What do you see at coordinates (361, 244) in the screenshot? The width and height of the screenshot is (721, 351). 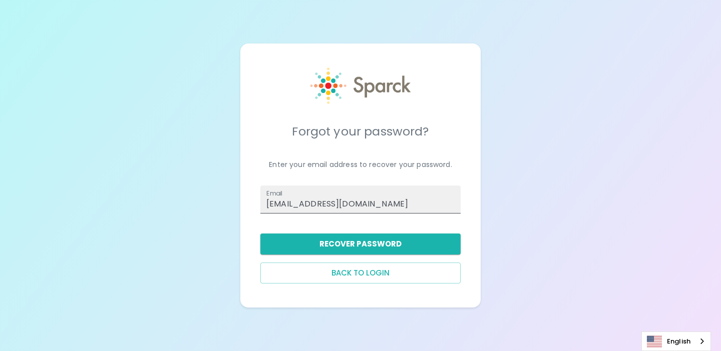 I see `button: Recover Password` at bounding box center [361, 244].